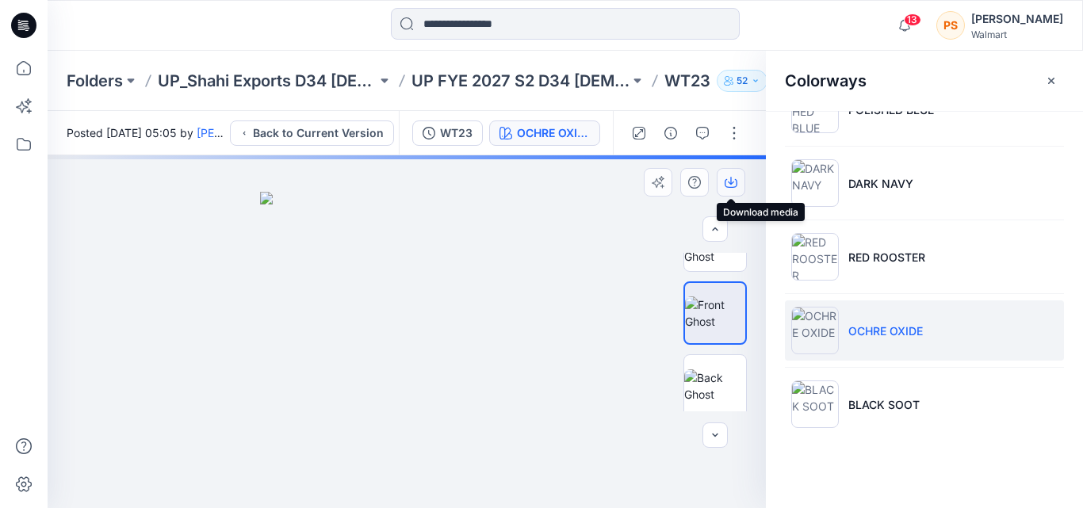  I want to click on img: Front Ghost, so click(715, 313).